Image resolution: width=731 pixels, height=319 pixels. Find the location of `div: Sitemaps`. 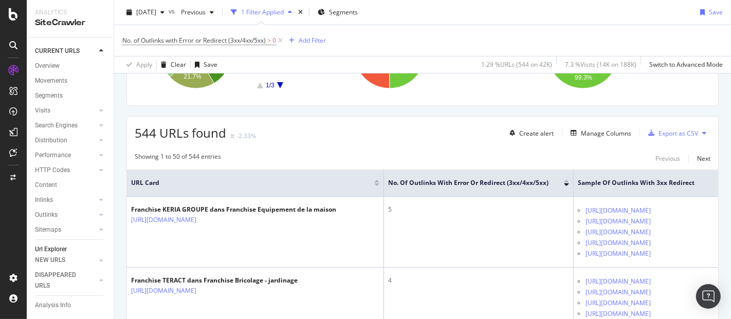

div: Sitemaps is located at coordinates (48, 230).